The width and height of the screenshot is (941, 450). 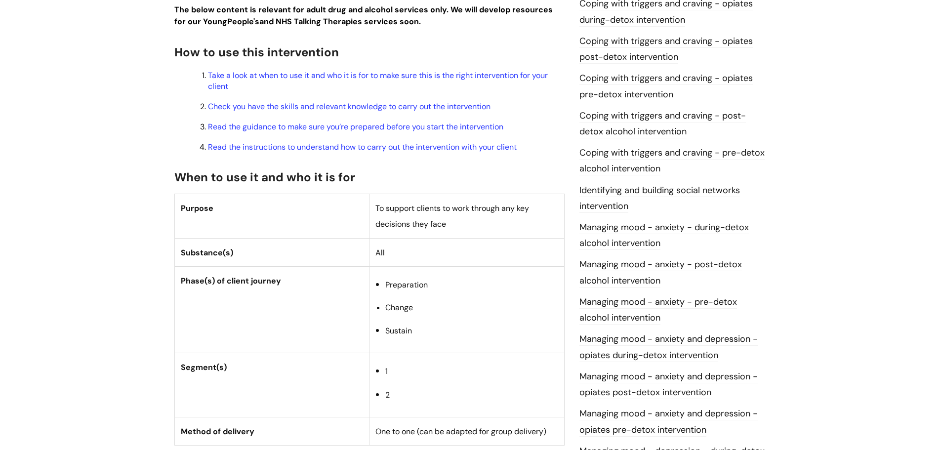 I want to click on a: Read the guidance to make sure you’re prepared before you start the intervention, so click(x=356, y=126).